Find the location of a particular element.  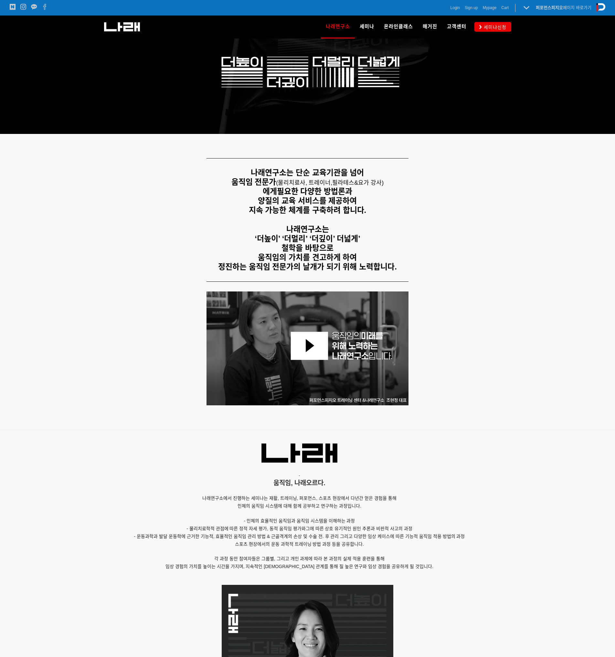

a: 세미나신청 is located at coordinates (493, 27).